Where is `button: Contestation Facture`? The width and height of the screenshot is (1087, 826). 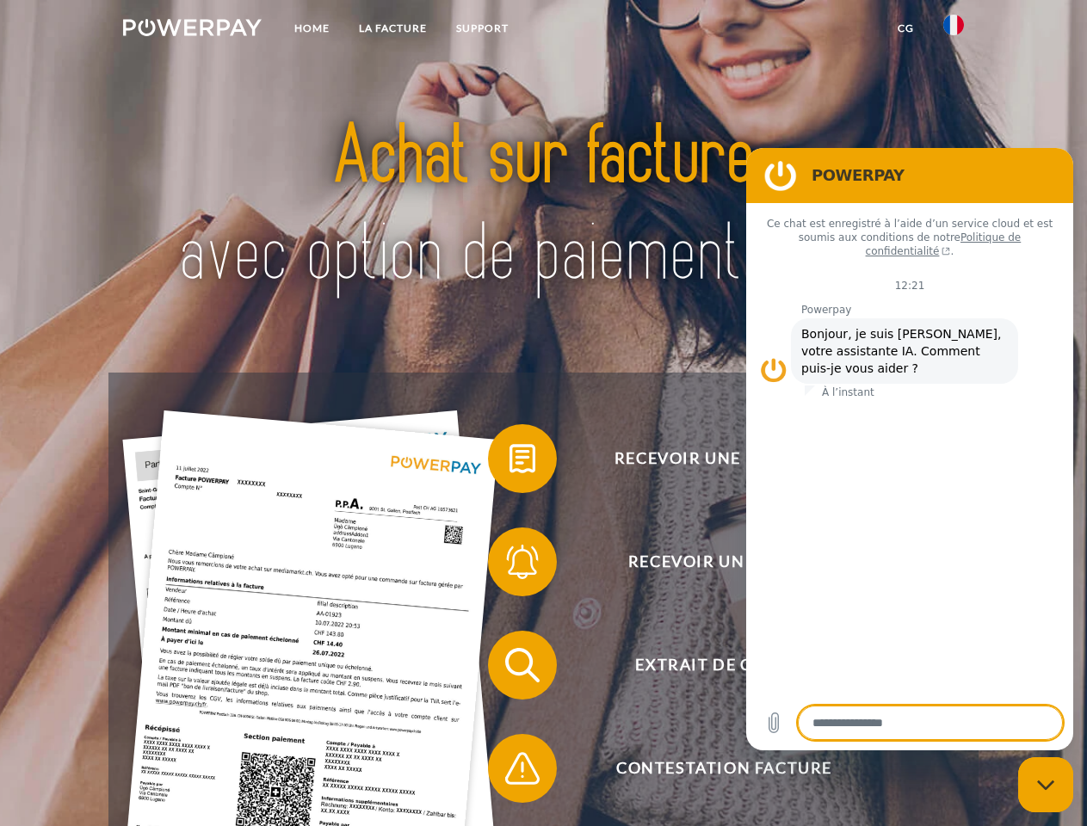
button: Contestation Facture is located at coordinates (712, 768).